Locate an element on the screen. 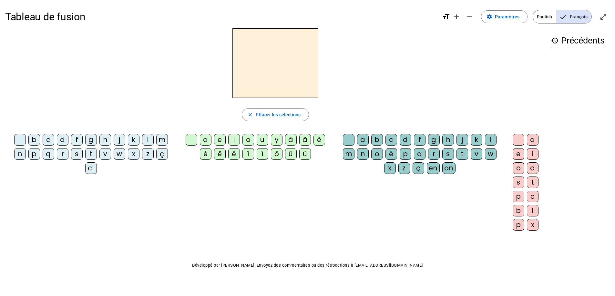 The height and width of the screenshot is (296, 615). button: Effacer les sélections is located at coordinates (275, 115).